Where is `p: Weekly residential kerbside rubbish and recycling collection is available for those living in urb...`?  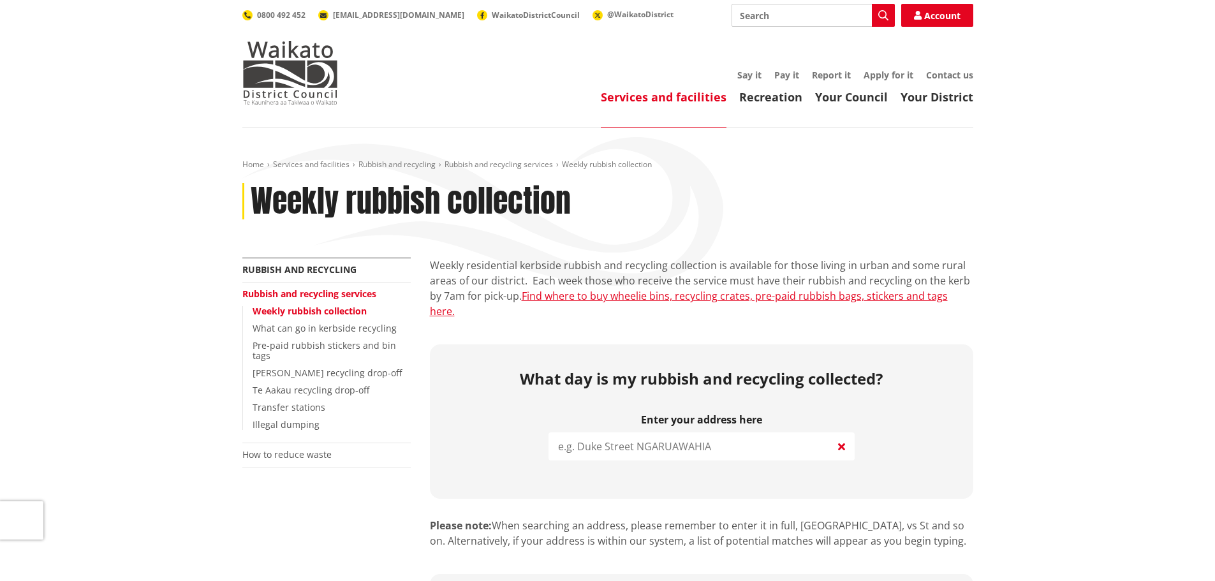
p: Weekly residential kerbside rubbish and recycling collection is available for those living in urb... is located at coordinates (701, 288).